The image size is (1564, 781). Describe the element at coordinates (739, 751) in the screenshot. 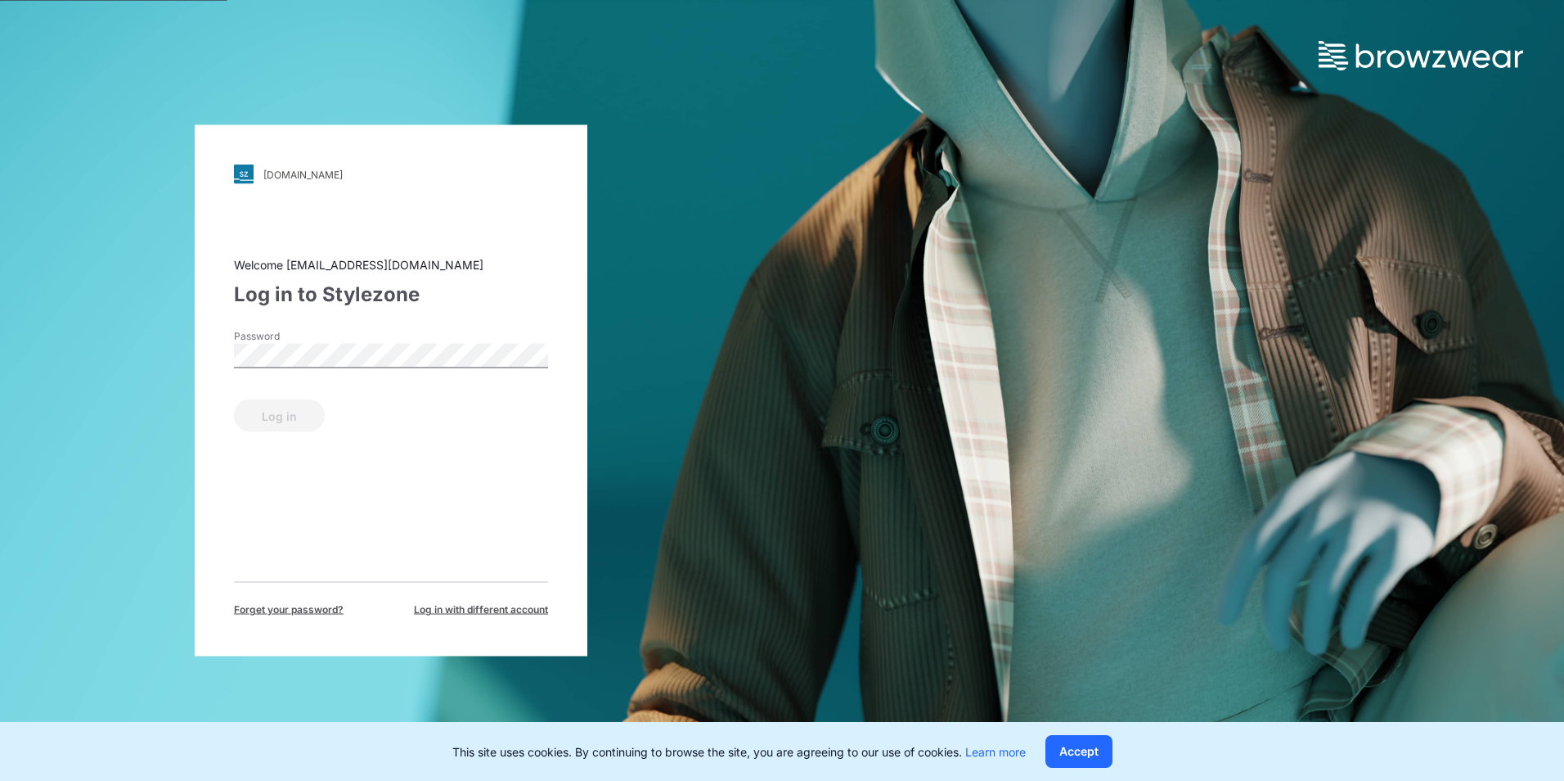

I see `p: This site uses cookies. By continuing to browse the site, you are agreeing to our use of cookies.` at that location.